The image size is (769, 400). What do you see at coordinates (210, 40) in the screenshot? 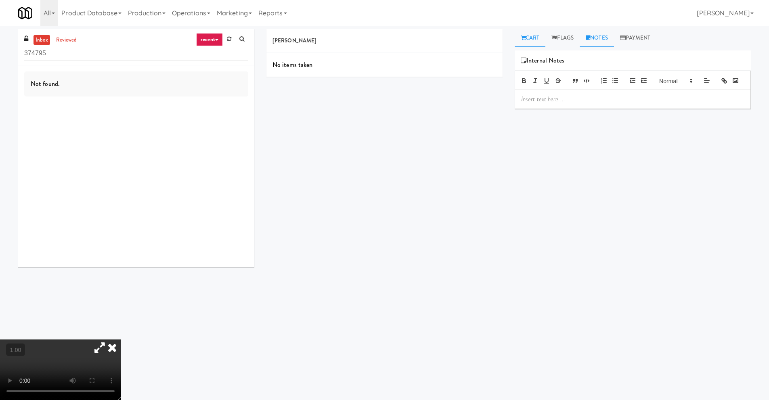
I see `a: recent` at bounding box center [210, 40].